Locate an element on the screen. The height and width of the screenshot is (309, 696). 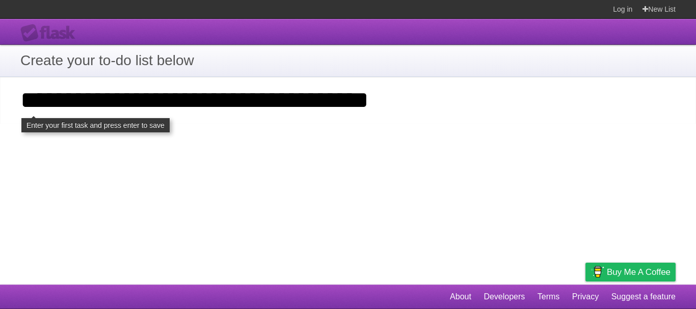
span: Buy me a coffee is located at coordinates (638, 272).